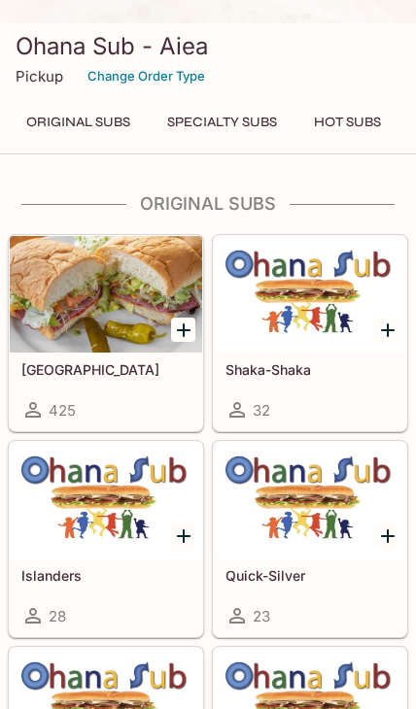 The width and height of the screenshot is (416, 709). What do you see at coordinates (106, 539) in the screenshot?
I see `a: Islanders28` at bounding box center [106, 539].